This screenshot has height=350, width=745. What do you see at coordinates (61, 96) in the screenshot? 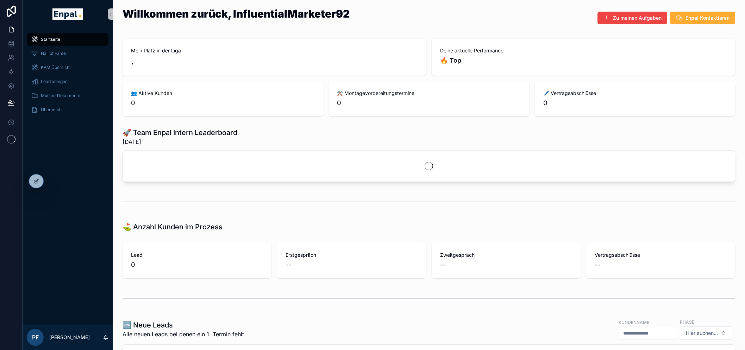
I see `span: Muster-Dokumente` at bounding box center [61, 96].